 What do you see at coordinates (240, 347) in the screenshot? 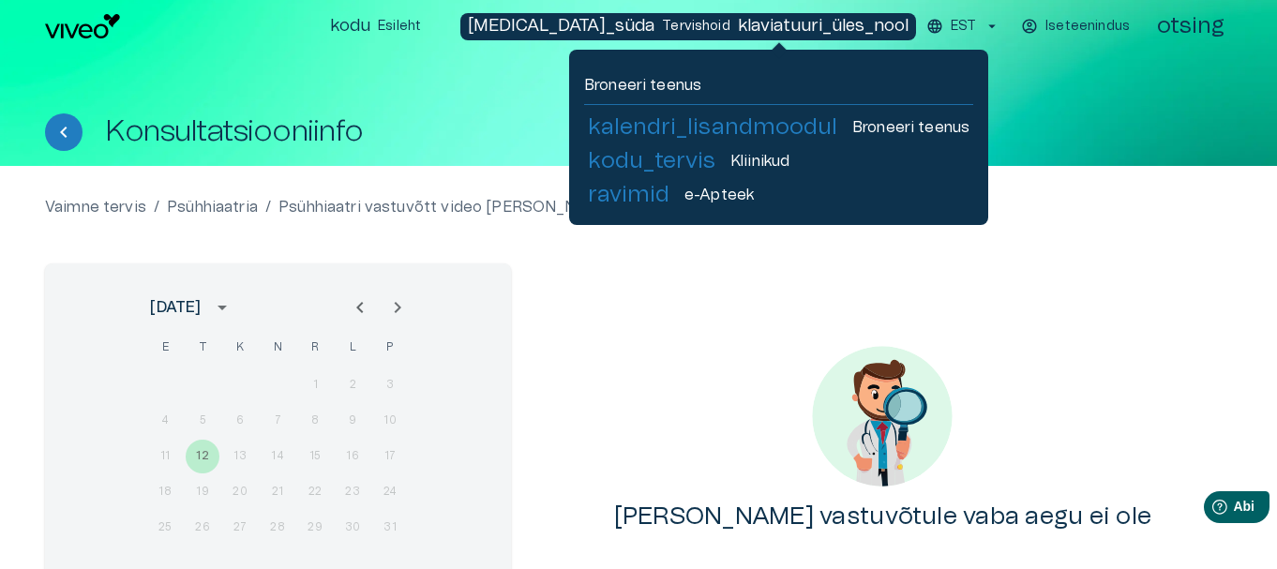
I see `font: K` at bounding box center [240, 347].